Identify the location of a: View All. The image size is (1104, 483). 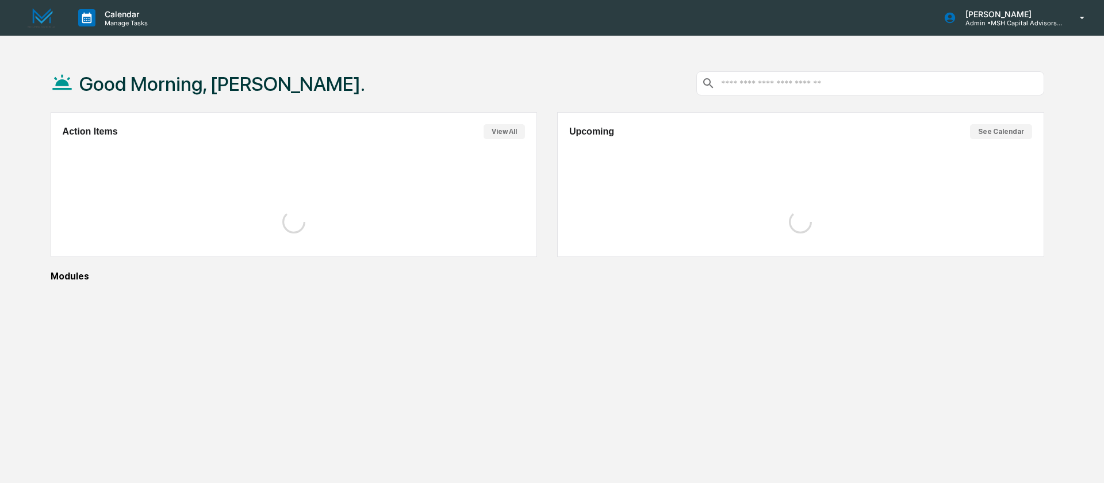
(504, 132).